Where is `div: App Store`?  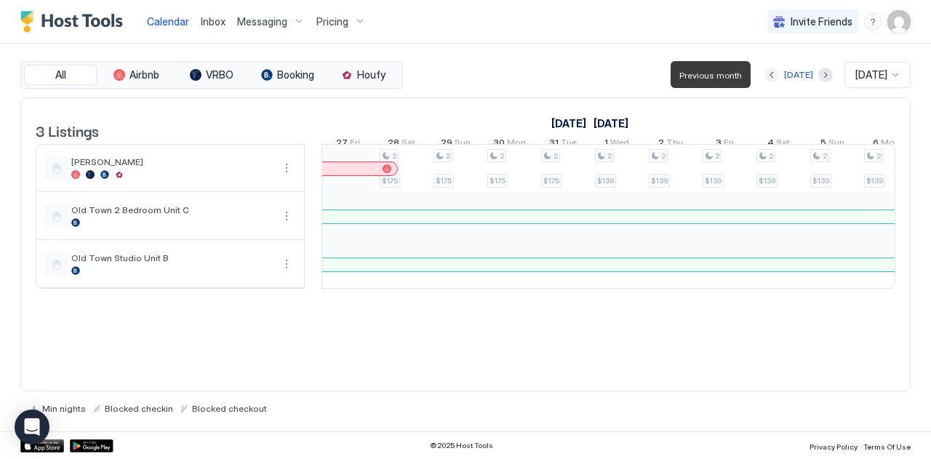
div: App Store is located at coordinates (42, 446).